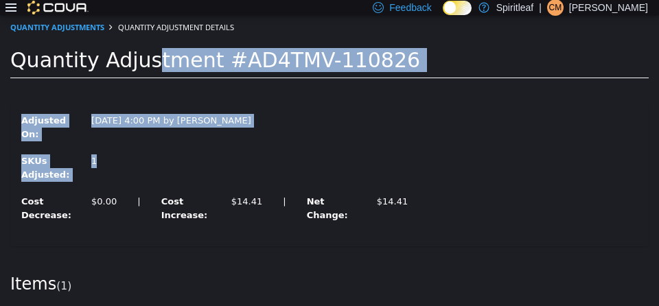 The width and height of the screenshot is (659, 306). Describe the element at coordinates (46, 152) in the screenshot. I see `label: SKUs Adjusted:` at that location.